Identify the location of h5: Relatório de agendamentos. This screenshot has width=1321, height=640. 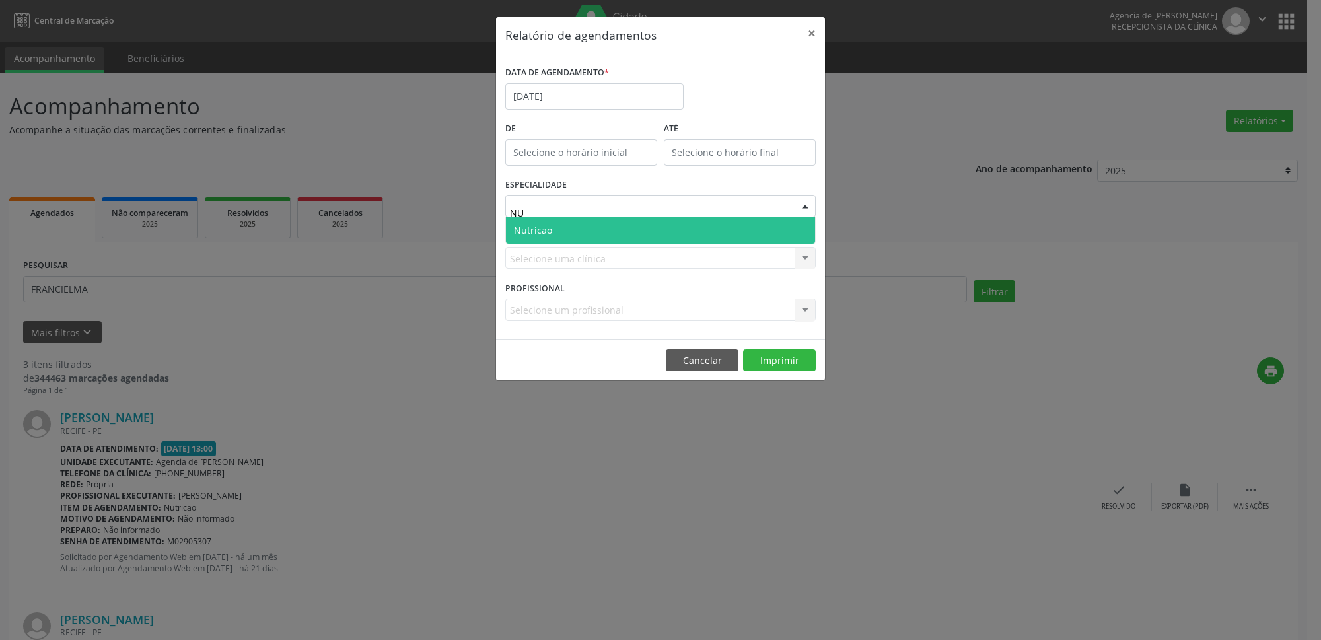
(581, 35).